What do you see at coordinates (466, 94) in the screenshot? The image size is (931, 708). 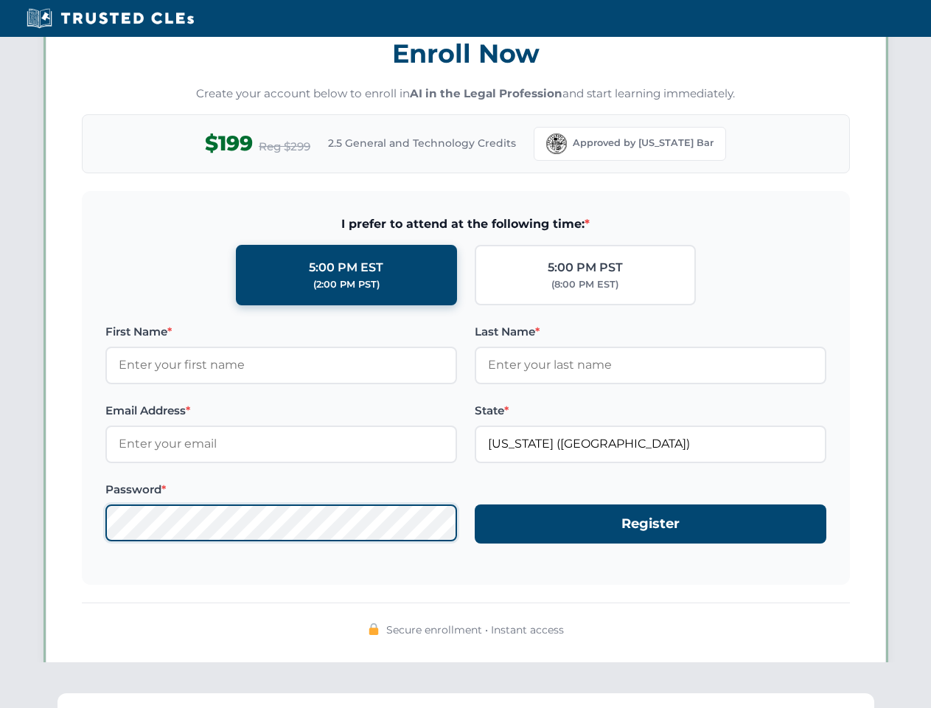 I see `p: Create your account below to enroll in and start learning immediately.` at bounding box center [466, 94].